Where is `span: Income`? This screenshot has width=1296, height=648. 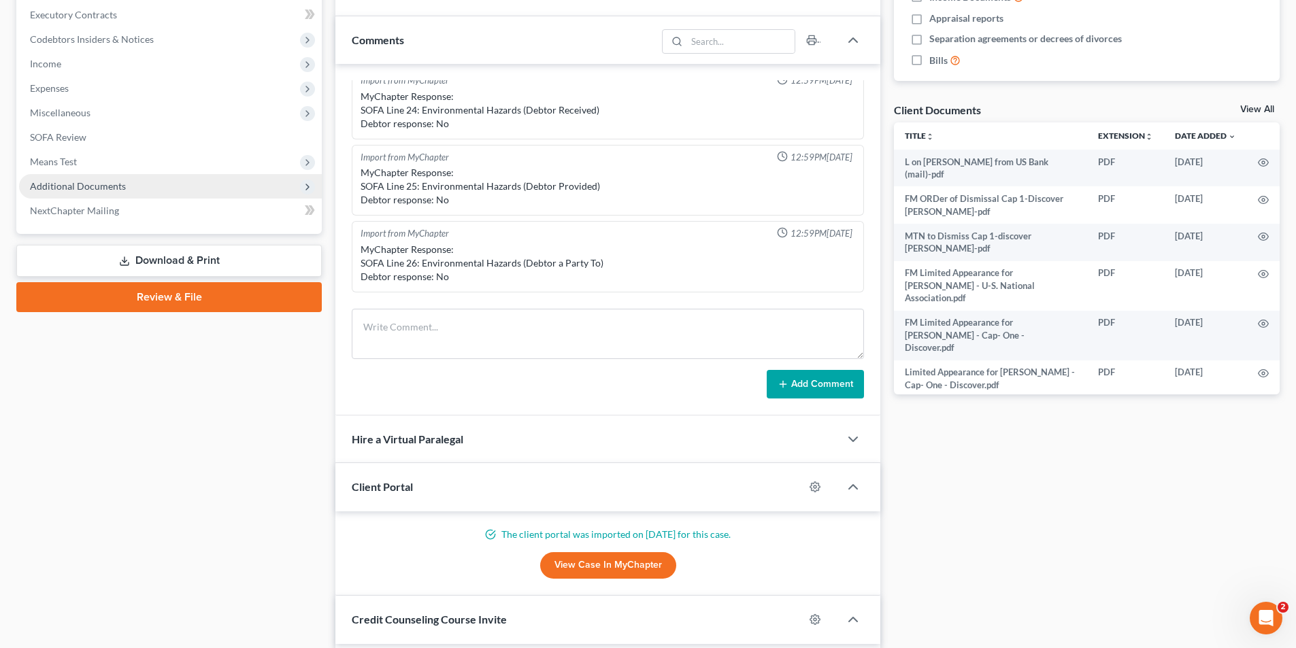 span: Income is located at coordinates (46, 63).